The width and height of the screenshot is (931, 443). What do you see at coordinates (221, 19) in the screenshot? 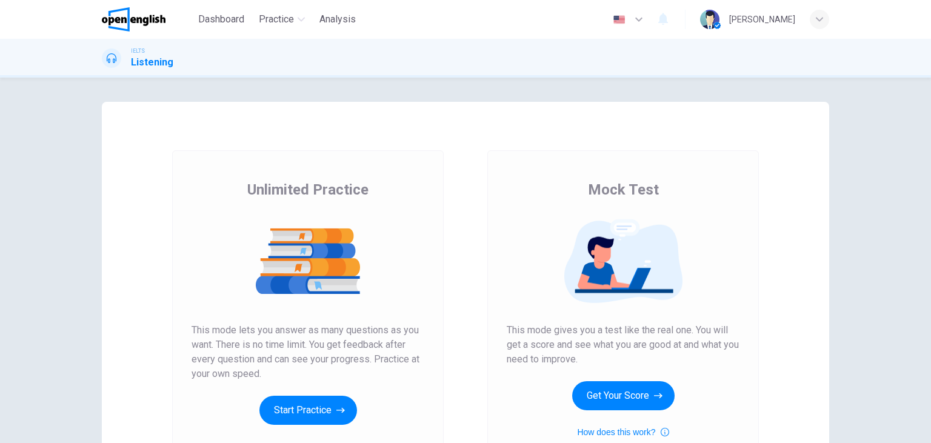
I see `span: Dashboard` at bounding box center [221, 19].